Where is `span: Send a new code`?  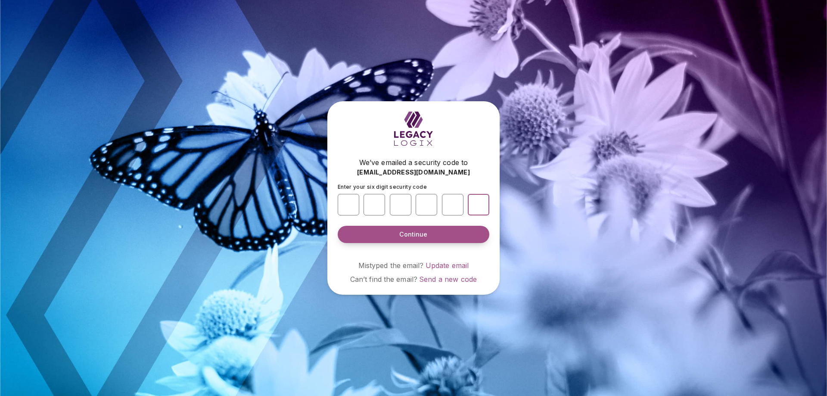
span: Send a new code is located at coordinates (448, 279).